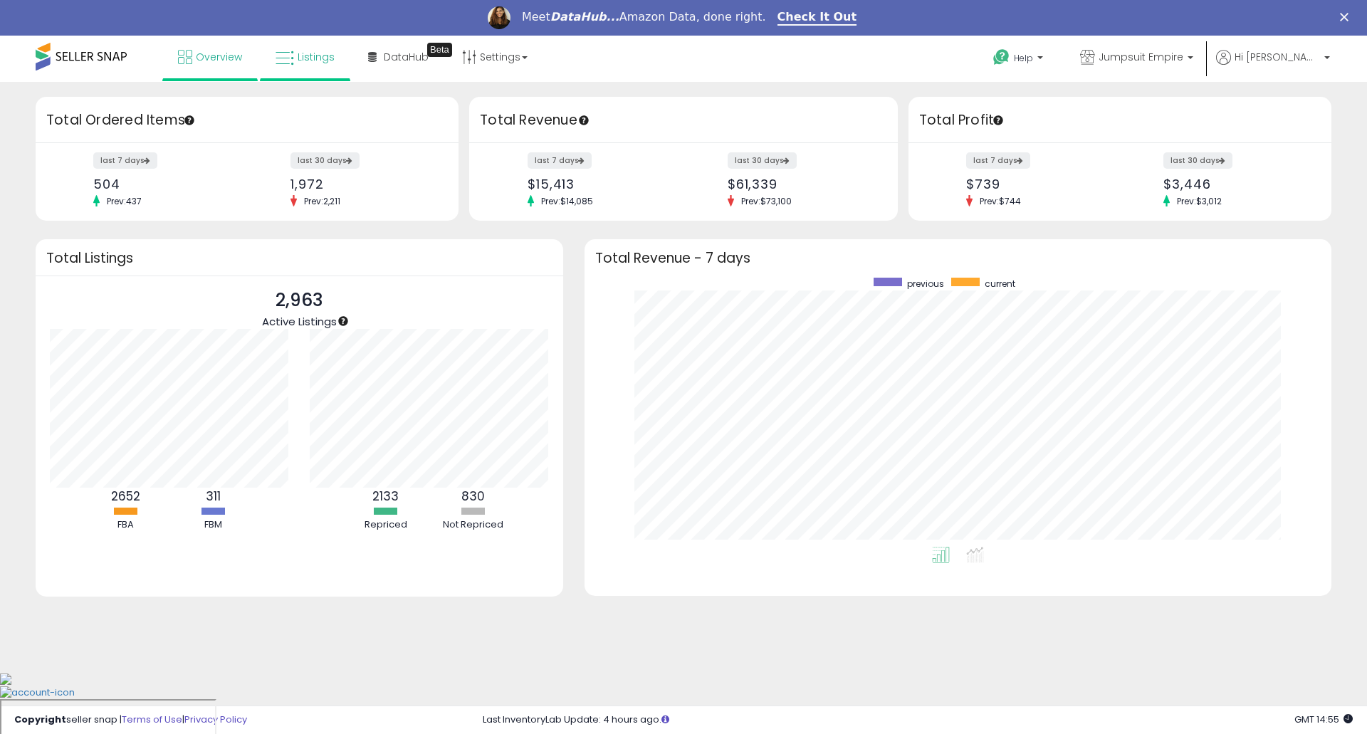  What do you see at coordinates (600, 184) in the screenshot?
I see `div: $15,413` at bounding box center [600, 184].